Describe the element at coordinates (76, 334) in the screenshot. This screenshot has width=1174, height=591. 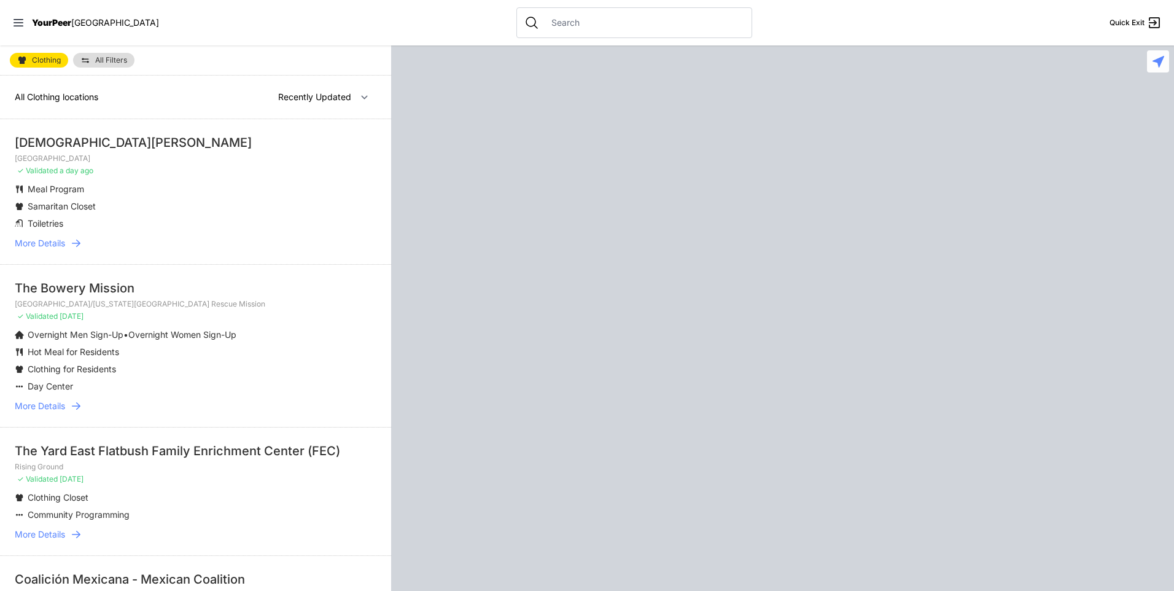
I see `span: Overnight Men Sign-Up` at that location.